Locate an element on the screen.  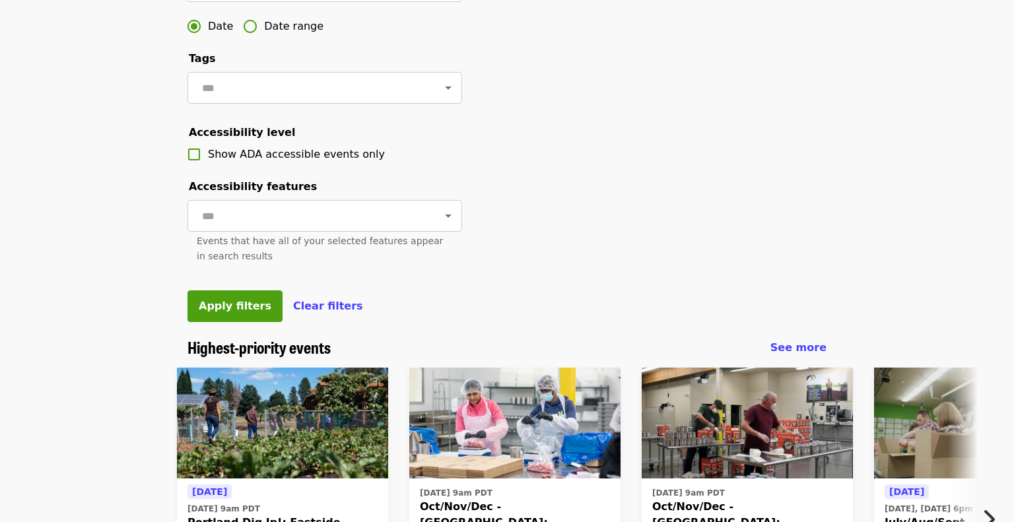
span: Accessibility features is located at coordinates (253, 186).